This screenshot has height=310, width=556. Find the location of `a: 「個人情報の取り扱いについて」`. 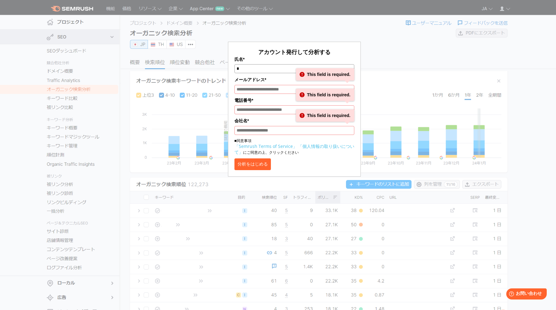

a: 「個人情報の取り扱いについて」 is located at coordinates (295, 149).